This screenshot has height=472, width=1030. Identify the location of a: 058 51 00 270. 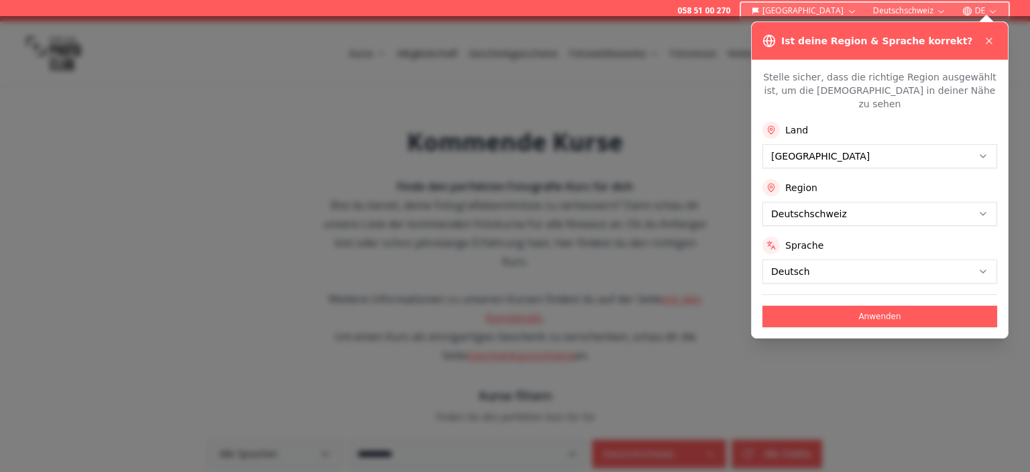
(703, 11).